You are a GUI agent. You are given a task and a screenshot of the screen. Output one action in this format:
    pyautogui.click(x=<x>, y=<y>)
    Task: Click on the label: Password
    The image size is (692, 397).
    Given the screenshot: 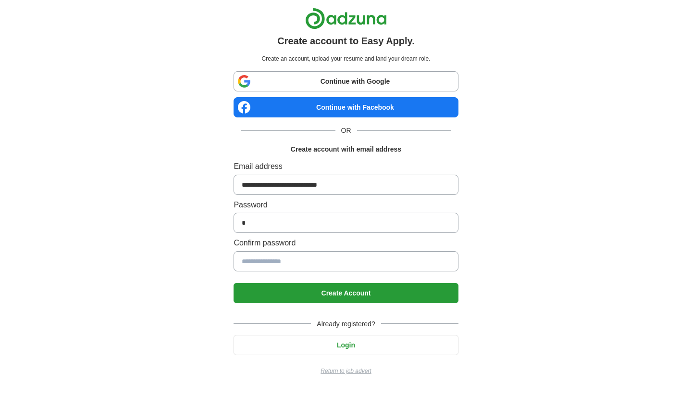 What is the action you would take?
    pyautogui.click(x=346, y=205)
    